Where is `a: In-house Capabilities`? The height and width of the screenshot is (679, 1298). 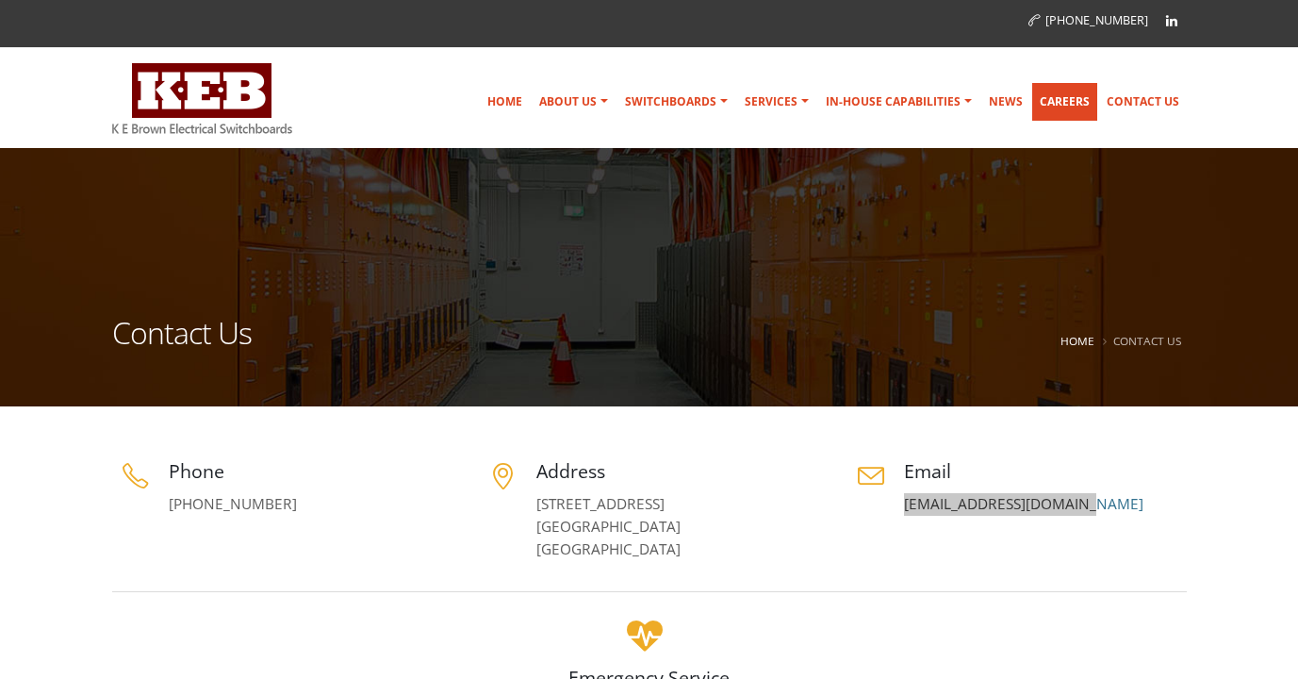
a: In-house Capabilities is located at coordinates (898, 102).